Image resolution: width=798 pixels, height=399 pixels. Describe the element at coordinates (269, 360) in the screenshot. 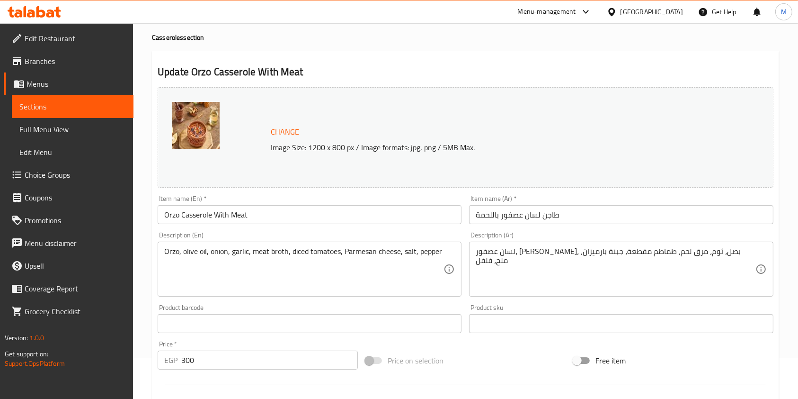

I see `input: Please enter price` at that location.